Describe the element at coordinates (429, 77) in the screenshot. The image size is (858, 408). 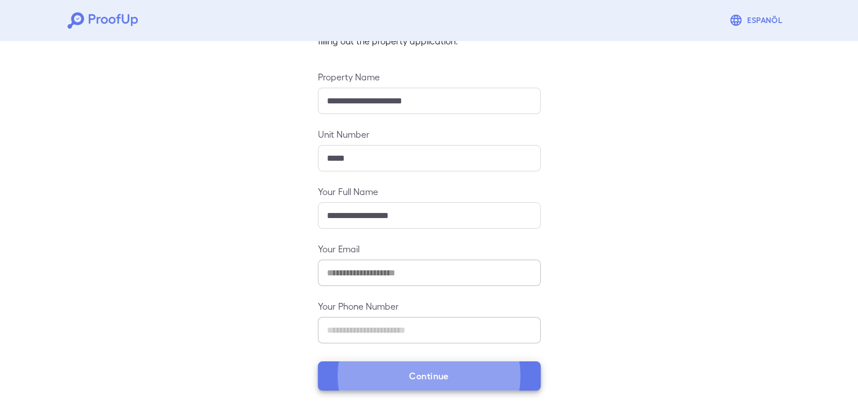
I see `label: Property Name` at that location.